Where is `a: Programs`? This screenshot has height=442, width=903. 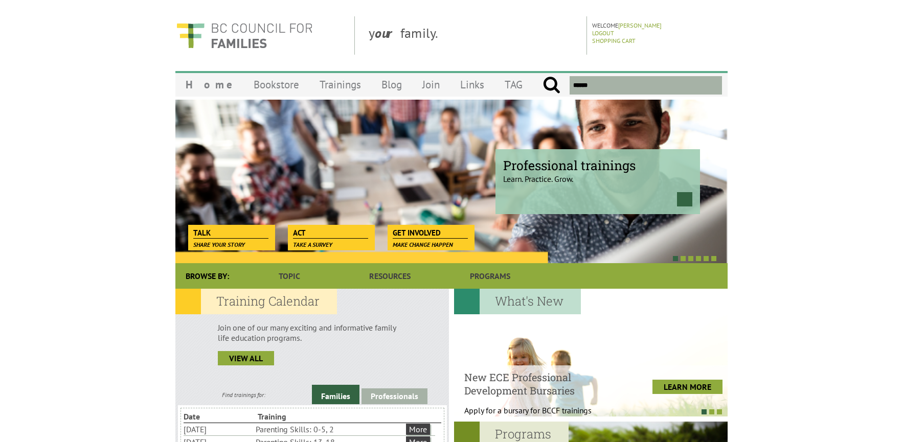
a: Programs is located at coordinates (491, 276).